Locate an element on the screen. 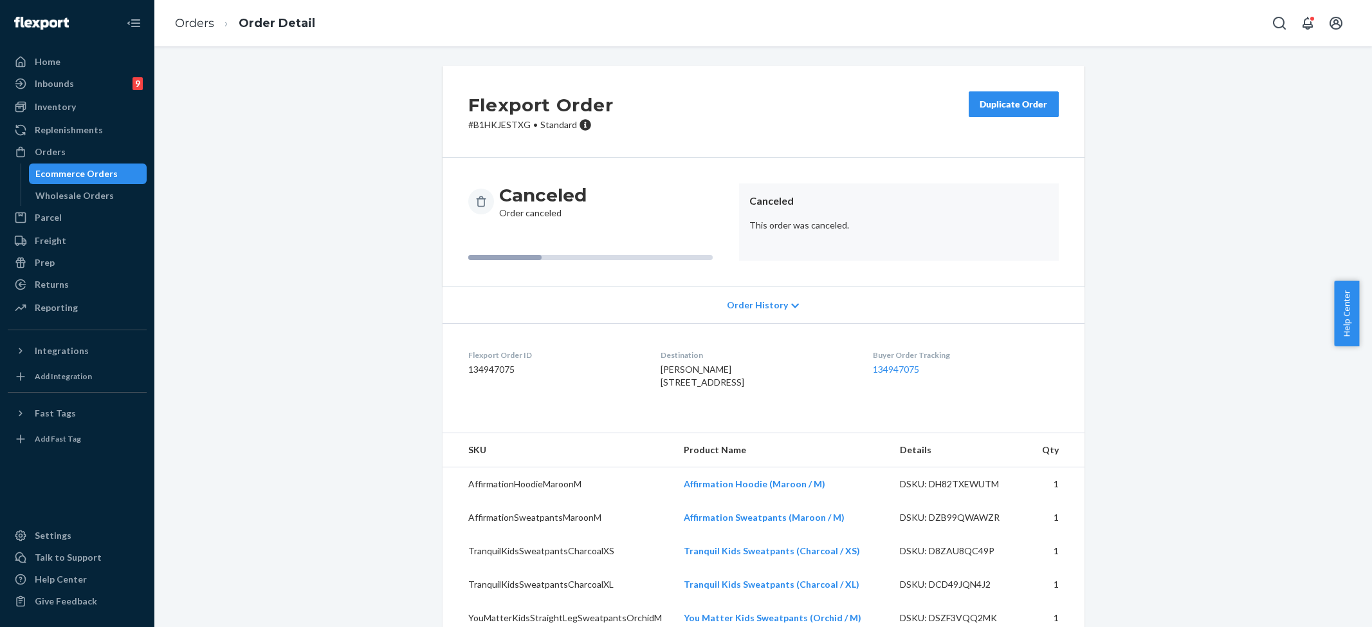  td: TranquilKidsSweatpantsCharcoalXS is located at coordinates (558, 551).